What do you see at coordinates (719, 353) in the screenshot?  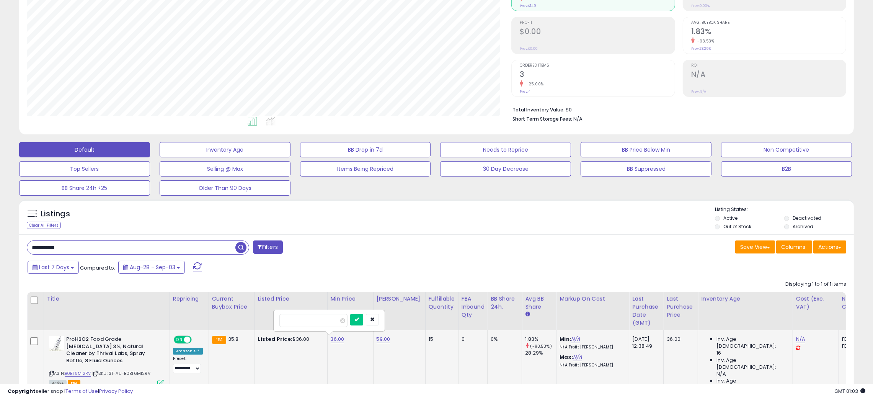 I see `span: 16` at bounding box center [719, 353].